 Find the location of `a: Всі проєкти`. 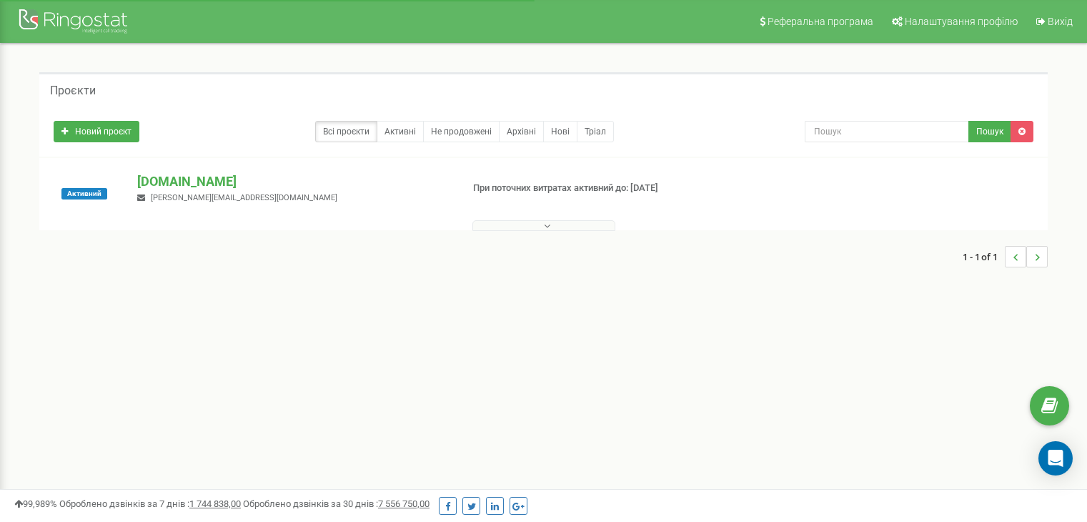

a: Всі проєкти is located at coordinates (346, 132).